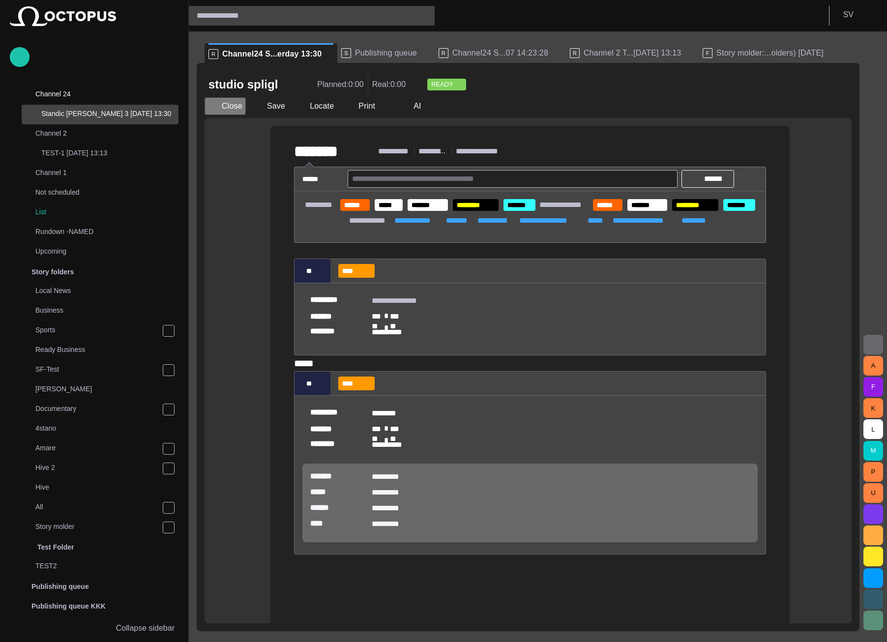 This screenshot has width=887, height=642. Describe the element at coordinates (97, 213) in the screenshot. I see `div: List` at that location.